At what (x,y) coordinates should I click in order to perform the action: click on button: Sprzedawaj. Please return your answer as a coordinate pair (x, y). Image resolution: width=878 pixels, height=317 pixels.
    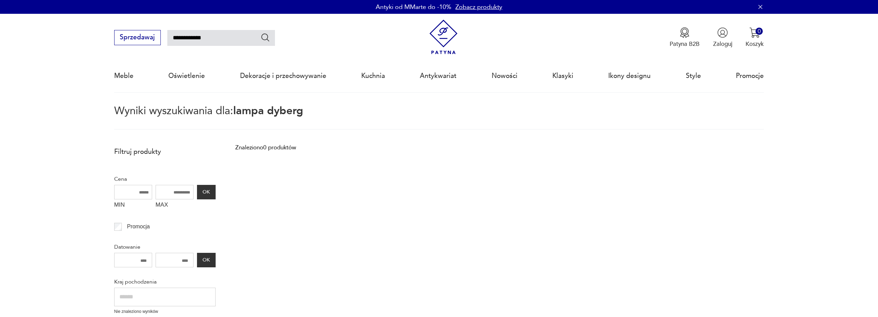
    Looking at the image, I should click on (137, 38).